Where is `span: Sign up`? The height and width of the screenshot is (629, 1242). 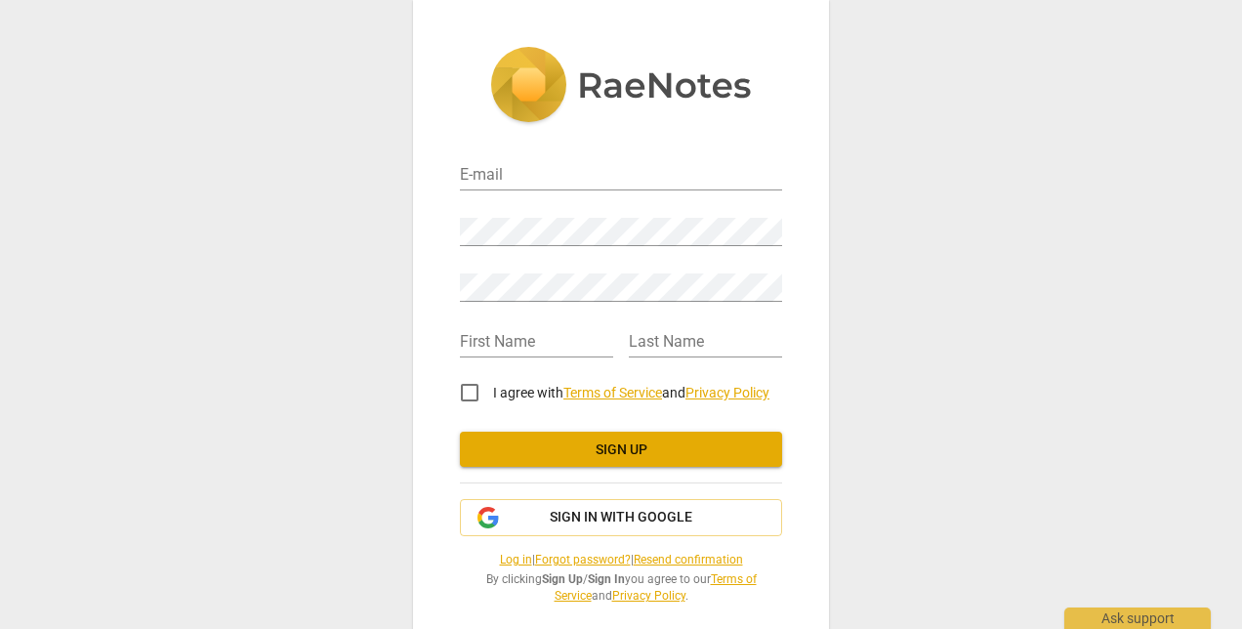 span: Sign up is located at coordinates (621, 450).